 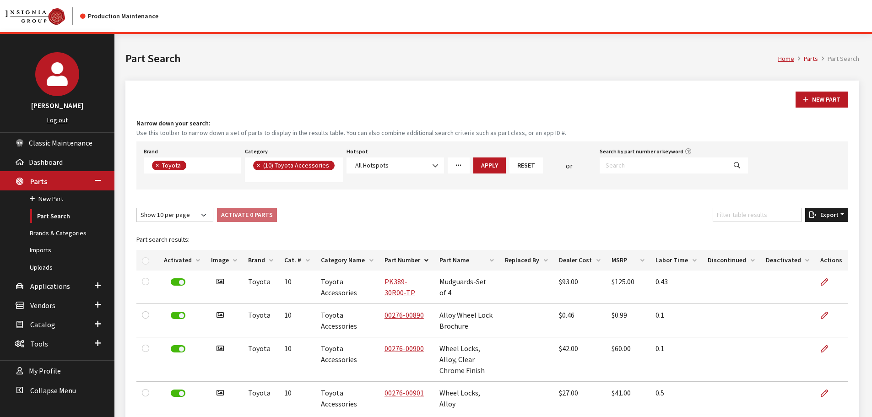 What do you see at coordinates (297, 165) in the screenshot?
I see `span: (10) Toyota Accessories` at bounding box center [297, 165].